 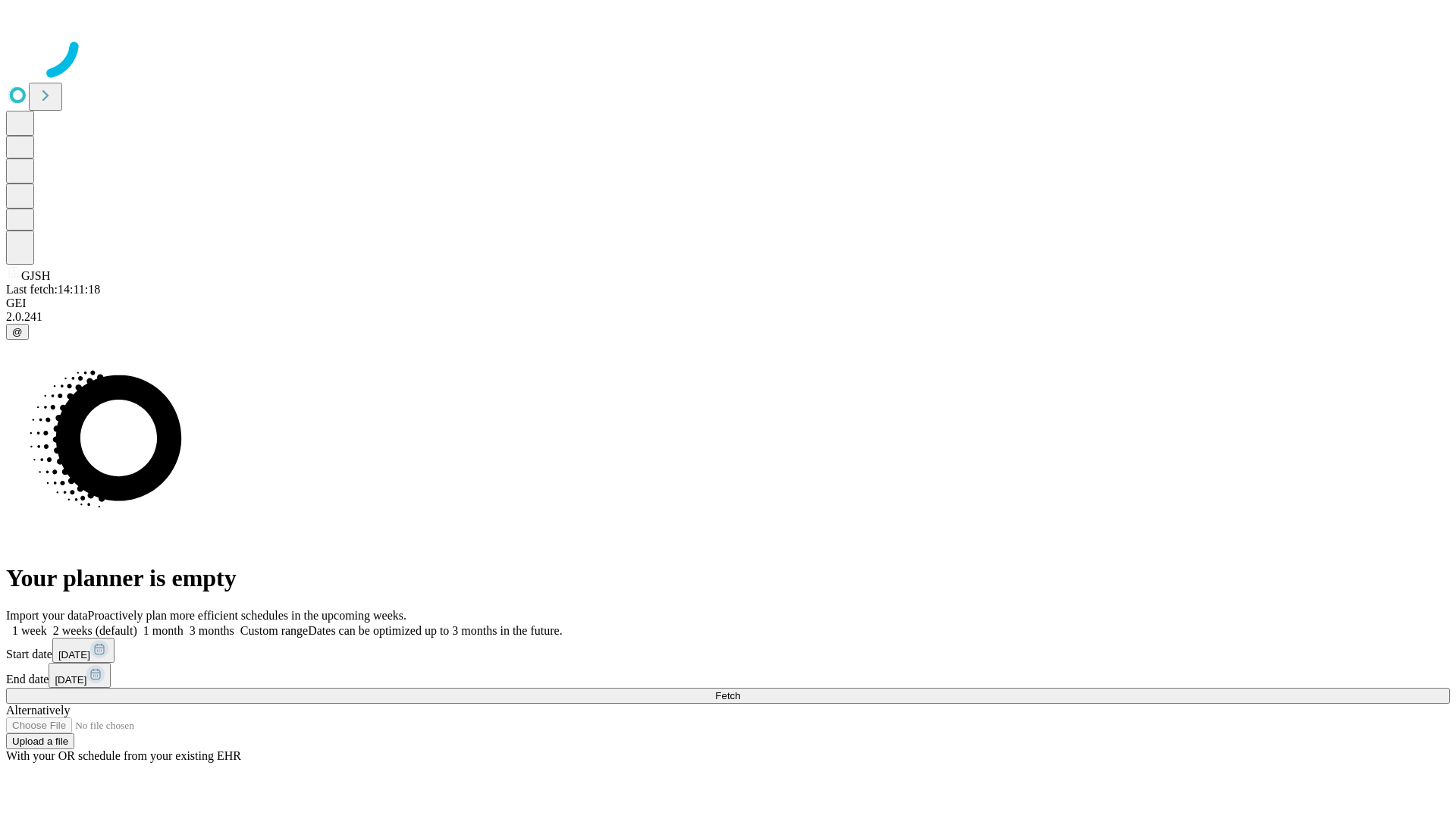 I want to click on span: 1 week, so click(x=29, y=631).